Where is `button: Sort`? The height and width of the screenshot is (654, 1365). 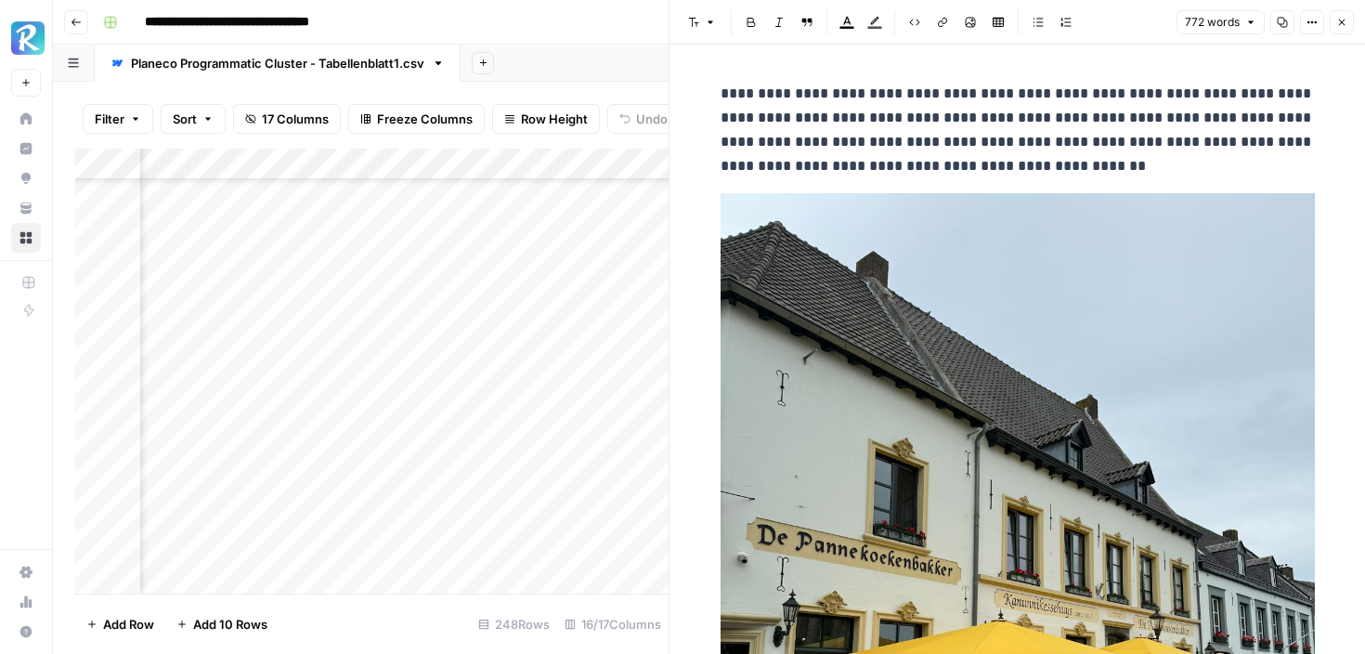
button: Sort is located at coordinates (193, 119).